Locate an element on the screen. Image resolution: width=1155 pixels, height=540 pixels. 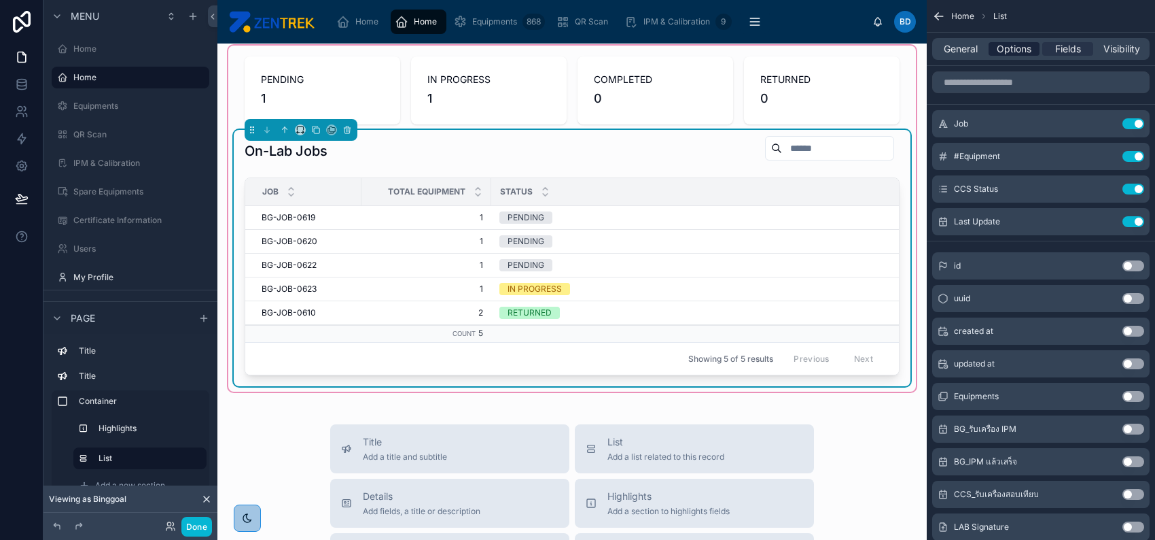
div: RETURNED is located at coordinates (529, 313).